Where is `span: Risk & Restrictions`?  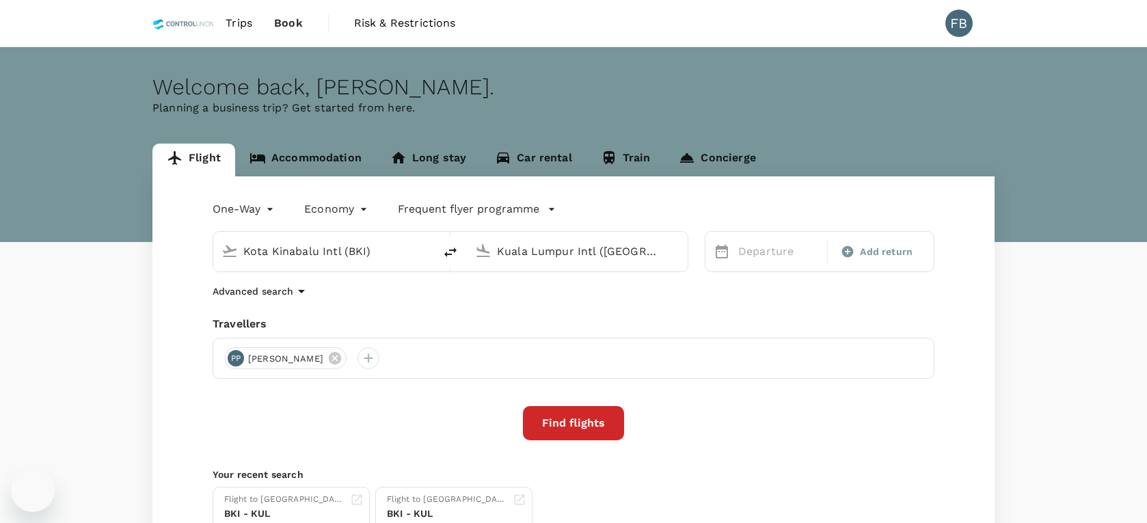
span: Risk & Restrictions is located at coordinates (405, 23).